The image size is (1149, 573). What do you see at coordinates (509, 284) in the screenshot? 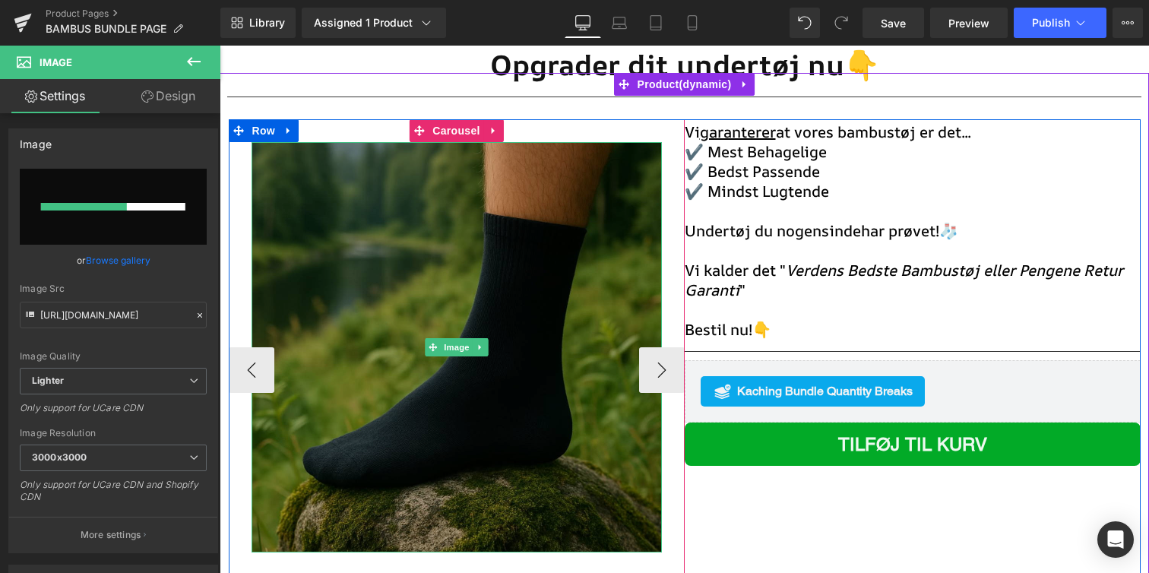
I see `span: Bestil nu!👇` at bounding box center [509, 284].